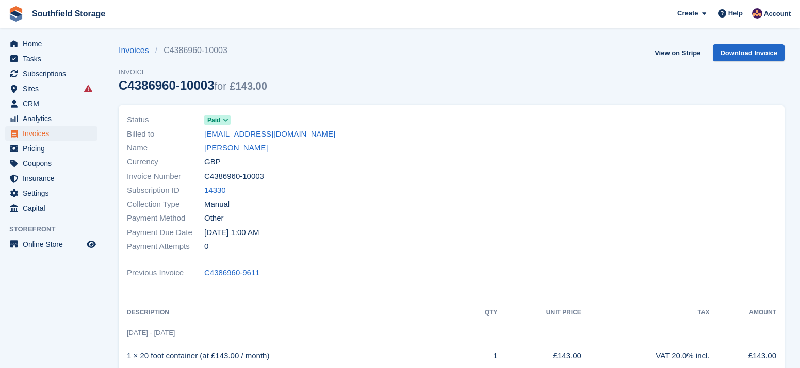 The width and height of the screenshot is (800, 368). What do you see at coordinates (736, 13) in the screenshot?
I see `span: Help` at bounding box center [736, 13].